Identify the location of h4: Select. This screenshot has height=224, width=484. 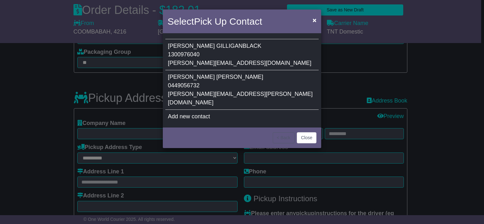
(215, 21).